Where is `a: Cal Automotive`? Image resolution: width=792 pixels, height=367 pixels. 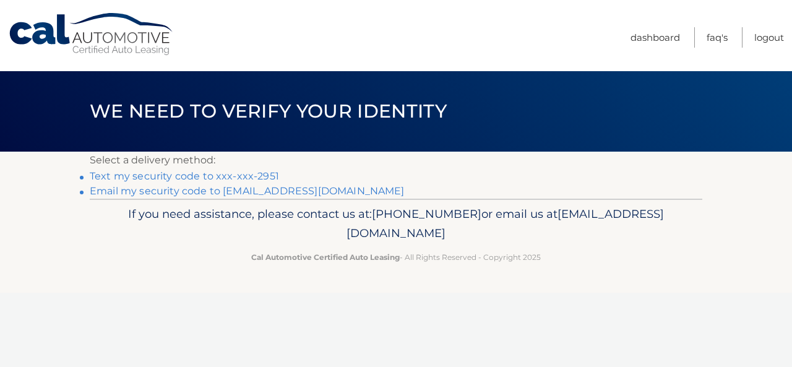 a: Cal Automotive is located at coordinates (92, 34).